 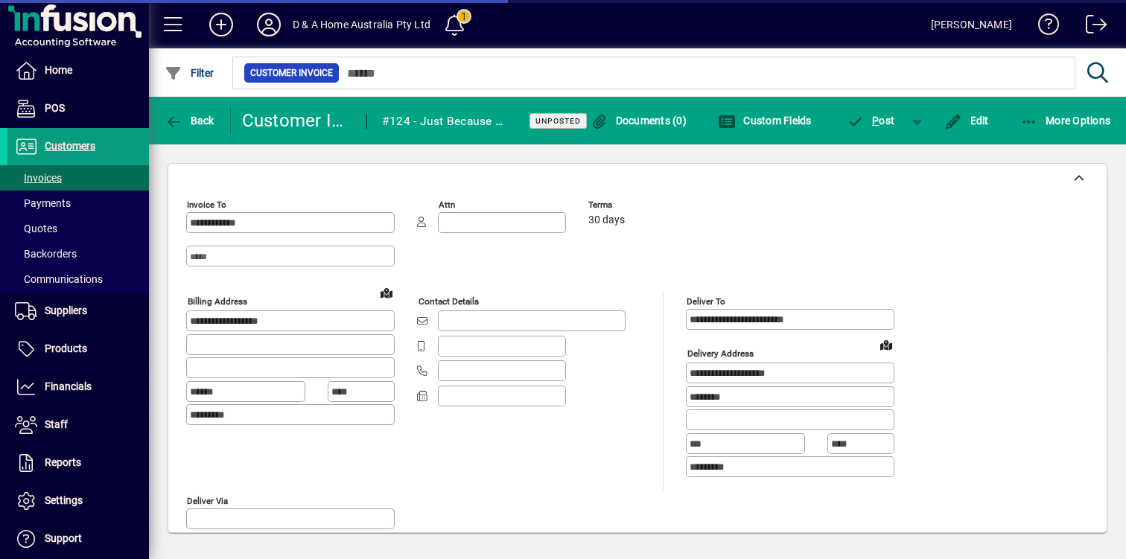 I want to click on button: More Options, so click(x=1066, y=121).